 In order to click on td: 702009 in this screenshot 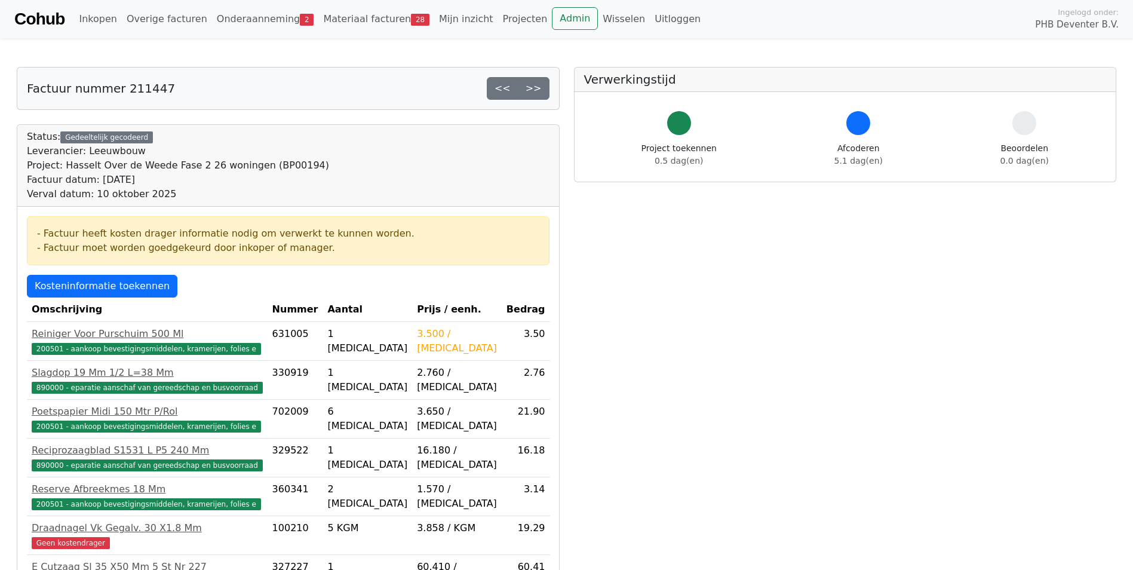, I will do `click(295, 419)`.